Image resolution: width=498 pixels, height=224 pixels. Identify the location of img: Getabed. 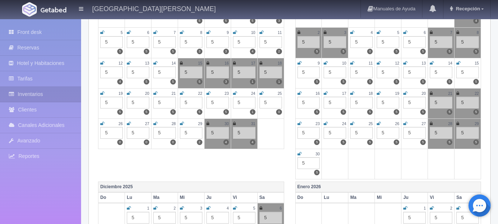
(29, 9).